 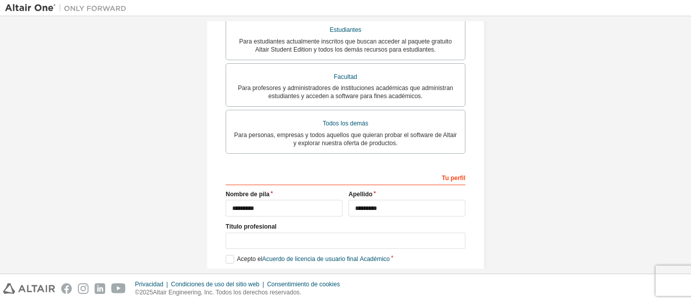 I want to click on font: Académico, so click(x=374, y=259).